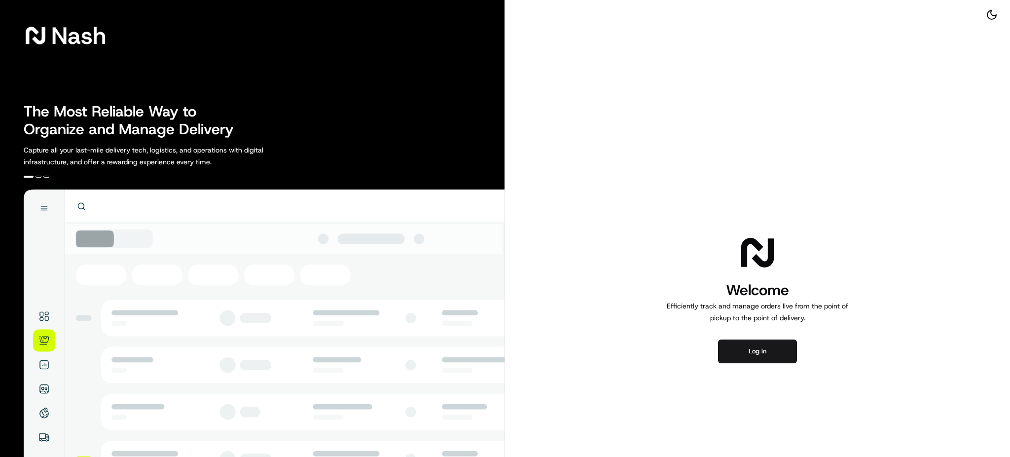  I want to click on h1: Welcome, so click(758, 290).